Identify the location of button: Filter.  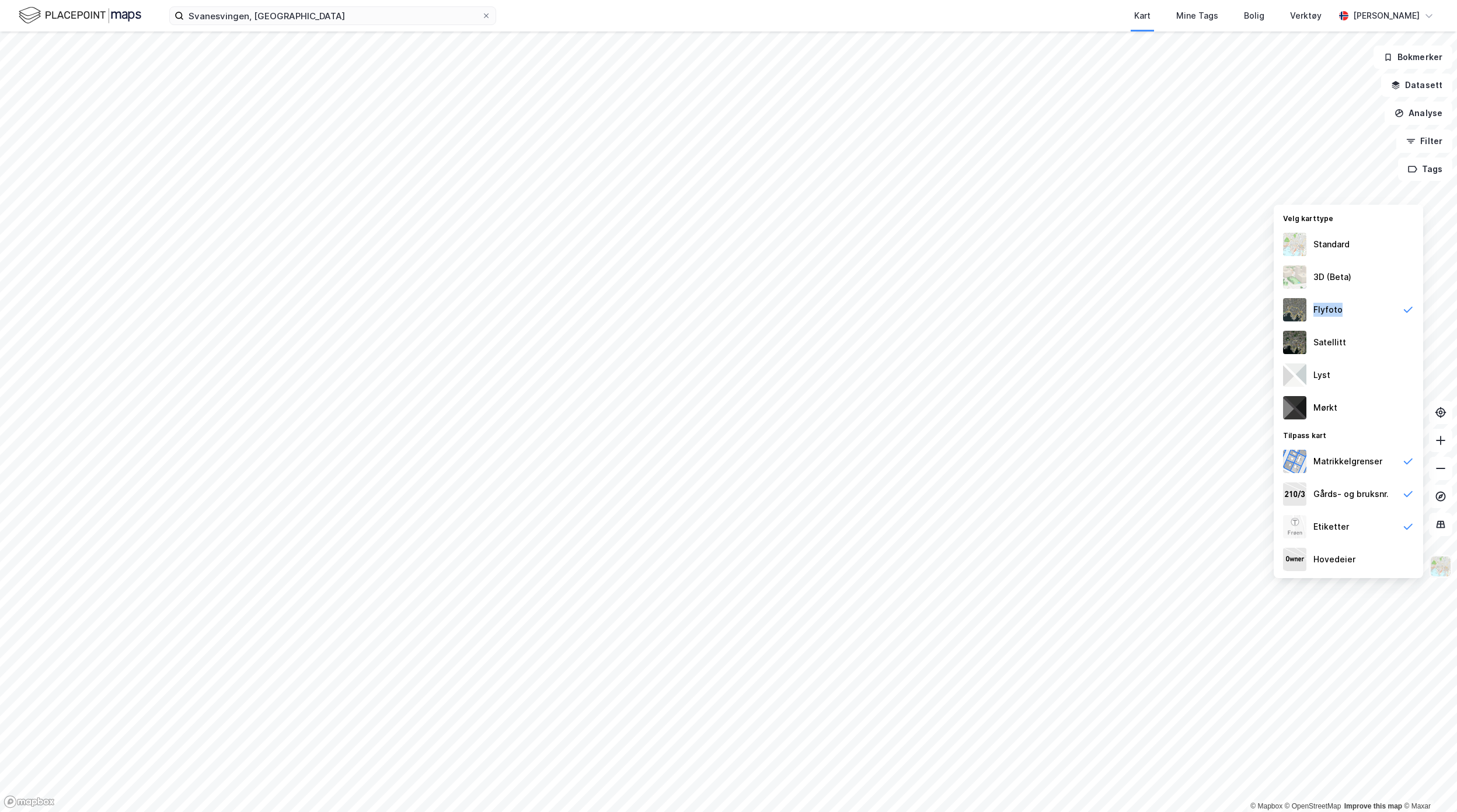
(1425, 141).